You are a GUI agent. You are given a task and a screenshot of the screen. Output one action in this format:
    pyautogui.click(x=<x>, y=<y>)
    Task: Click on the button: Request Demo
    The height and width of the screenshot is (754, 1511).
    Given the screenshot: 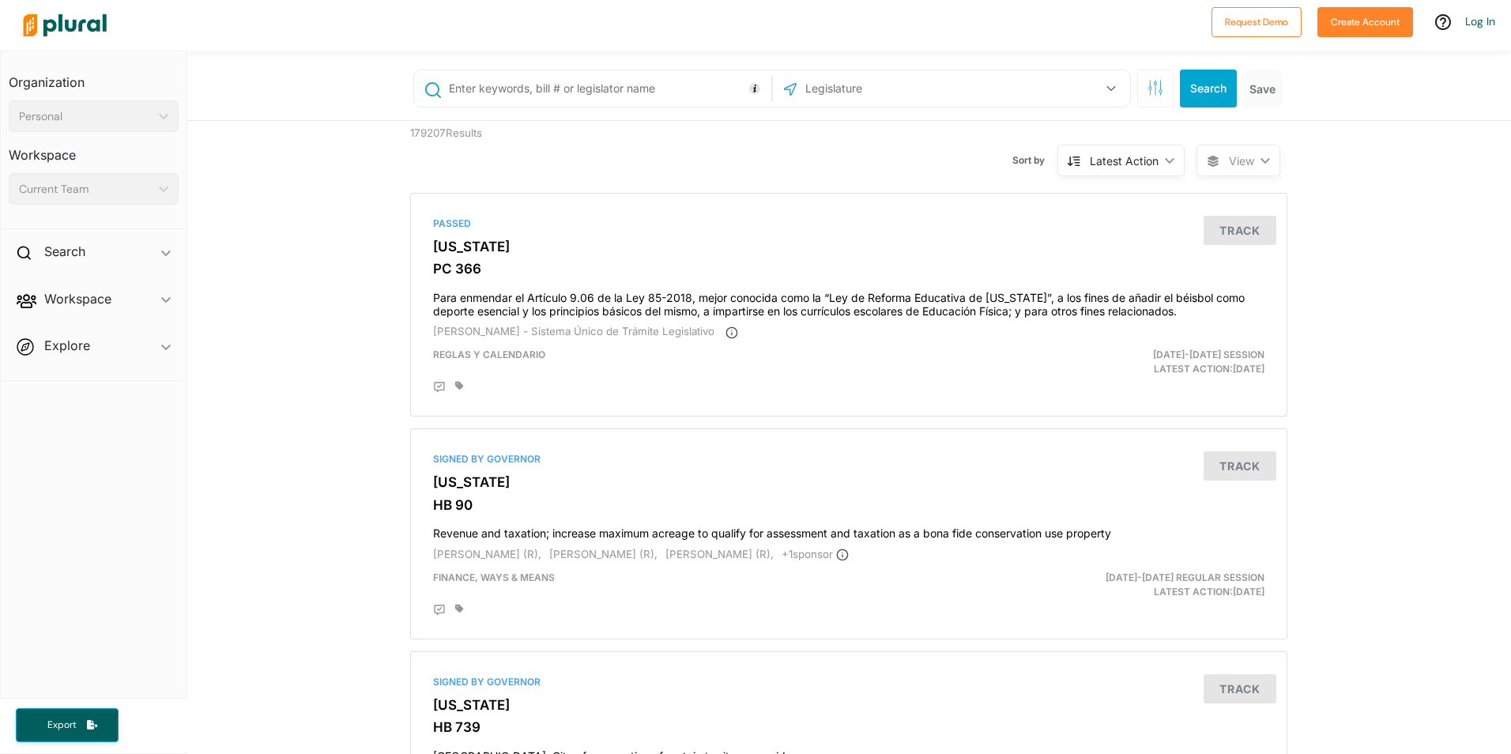 What is the action you would take?
    pyautogui.click(x=1256, y=22)
    